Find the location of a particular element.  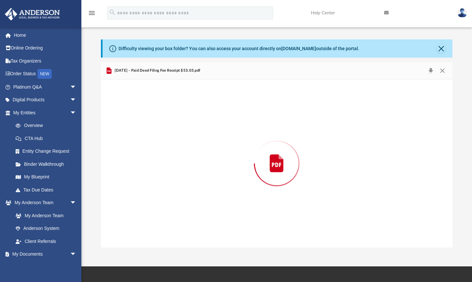

a: menu is located at coordinates (92, 15).